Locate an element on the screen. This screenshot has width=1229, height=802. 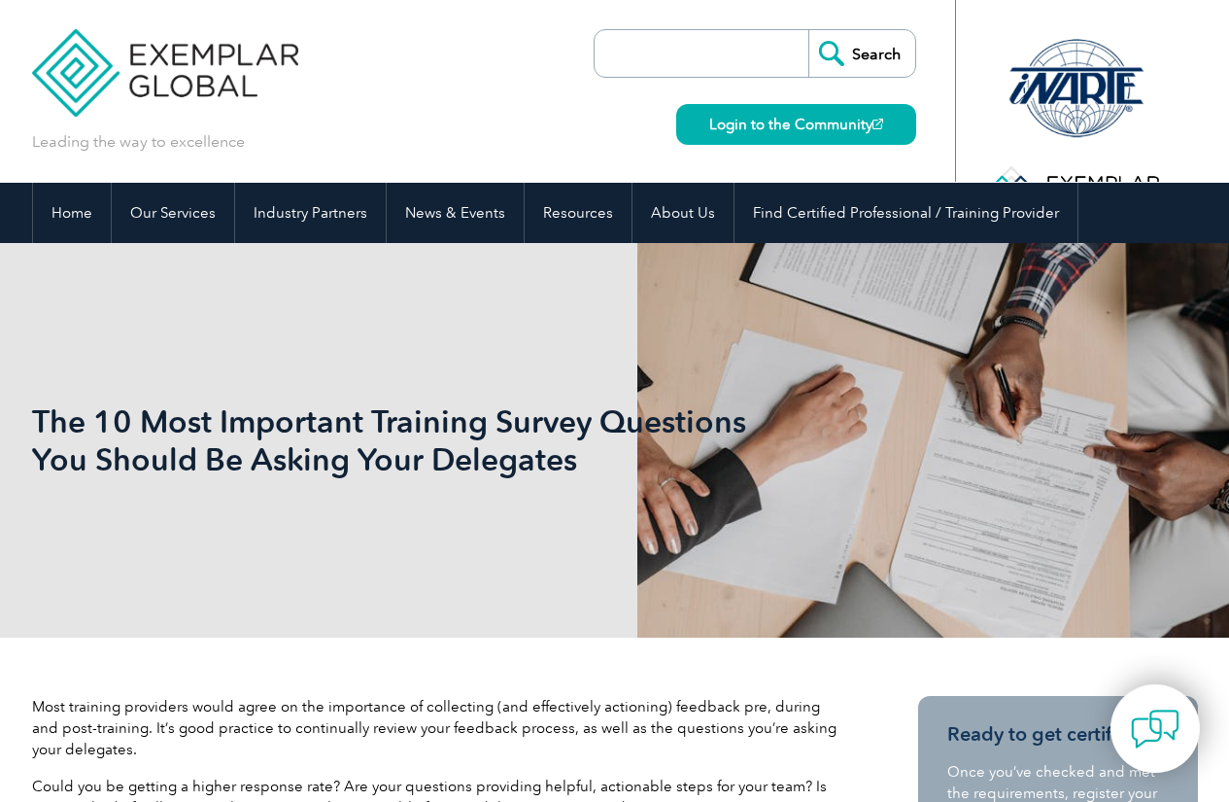
input: Search is located at coordinates (862, 53).